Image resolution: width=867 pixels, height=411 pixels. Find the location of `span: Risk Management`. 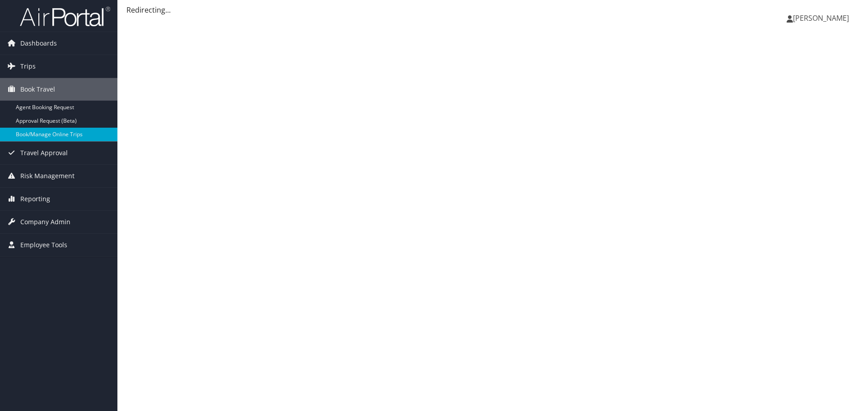

span: Risk Management is located at coordinates (47, 176).